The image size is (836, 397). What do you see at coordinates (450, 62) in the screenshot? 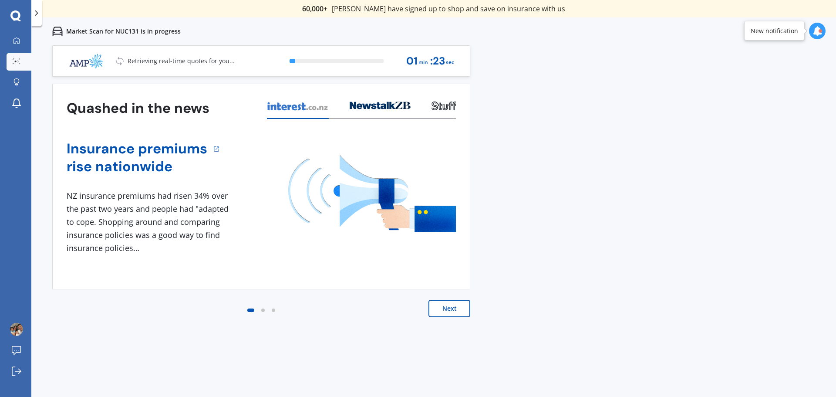
I see `span: sec` at bounding box center [450, 62].